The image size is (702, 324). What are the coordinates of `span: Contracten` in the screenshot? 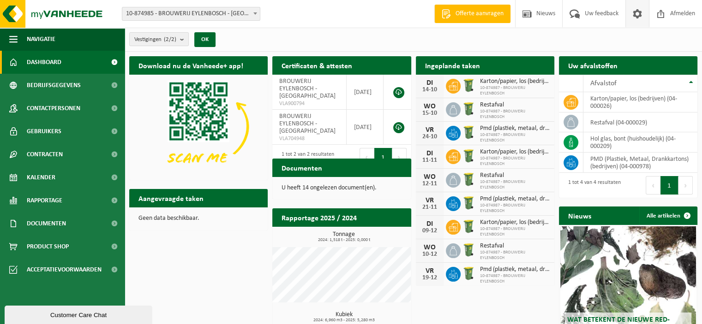 It's located at (45, 155).